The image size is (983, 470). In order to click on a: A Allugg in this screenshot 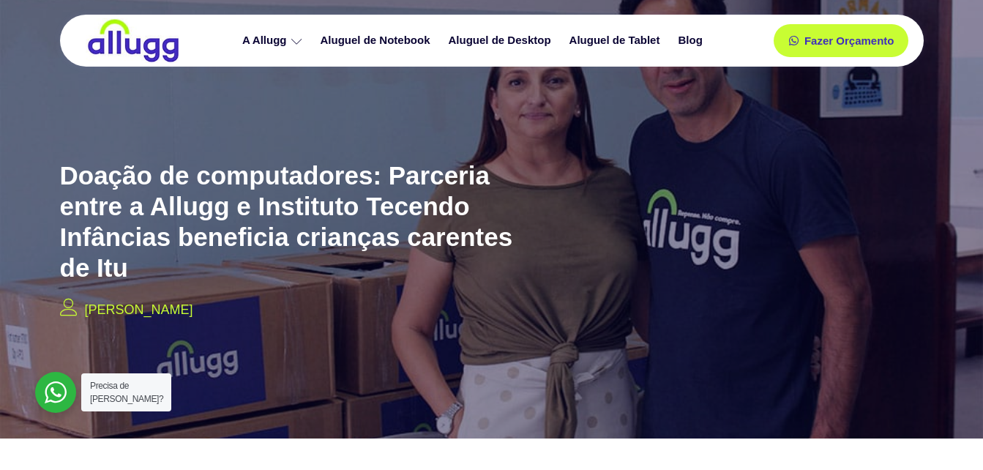, I will do `click(274, 40)`.